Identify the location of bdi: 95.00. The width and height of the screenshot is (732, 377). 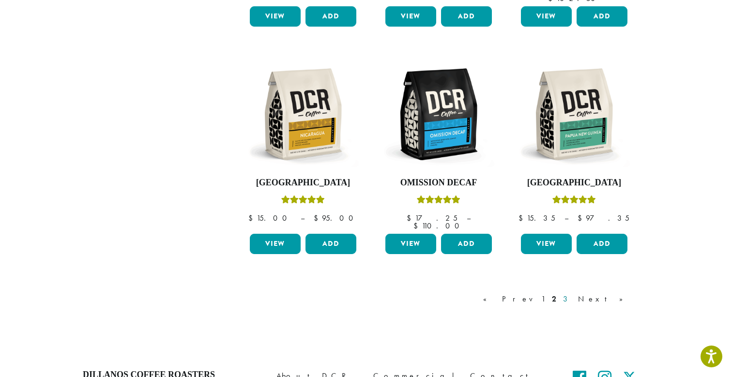
(336, 218).